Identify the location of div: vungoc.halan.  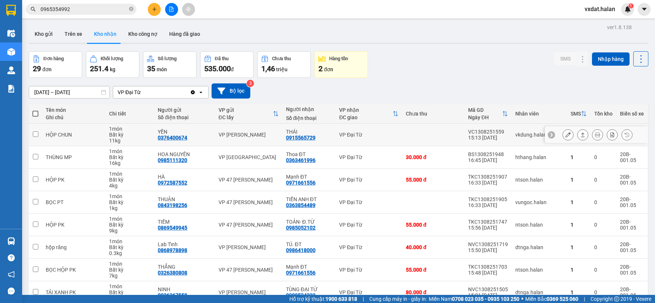
(539, 202).